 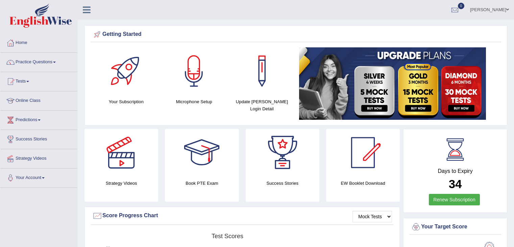 What do you see at coordinates (242, 215) in the screenshot?
I see `div: Score Progress Chart` at bounding box center [242, 215].